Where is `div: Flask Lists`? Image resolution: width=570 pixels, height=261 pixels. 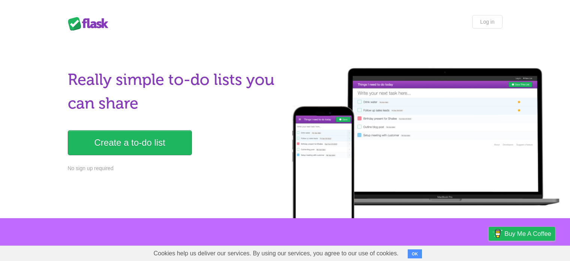
div: Flask Lists is located at coordinates (90, 24).